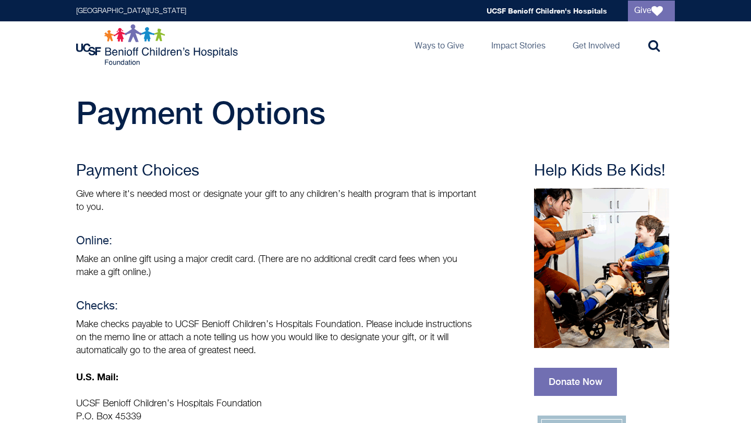  Describe the element at coordinates (439, 45) in the screenshot. I see `a: Ways to Give` at that location.